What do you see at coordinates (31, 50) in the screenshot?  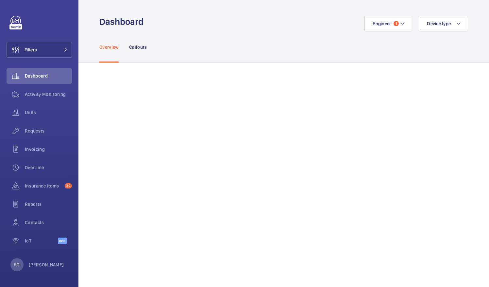 I see `span: Filters` at bounding box center [31, 50].